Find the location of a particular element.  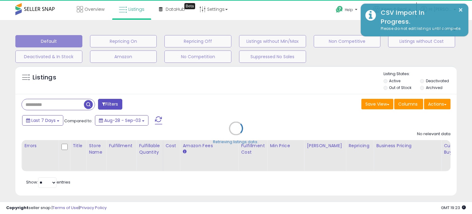

div: Tooltip anchor is located at coordinates (190, 6).